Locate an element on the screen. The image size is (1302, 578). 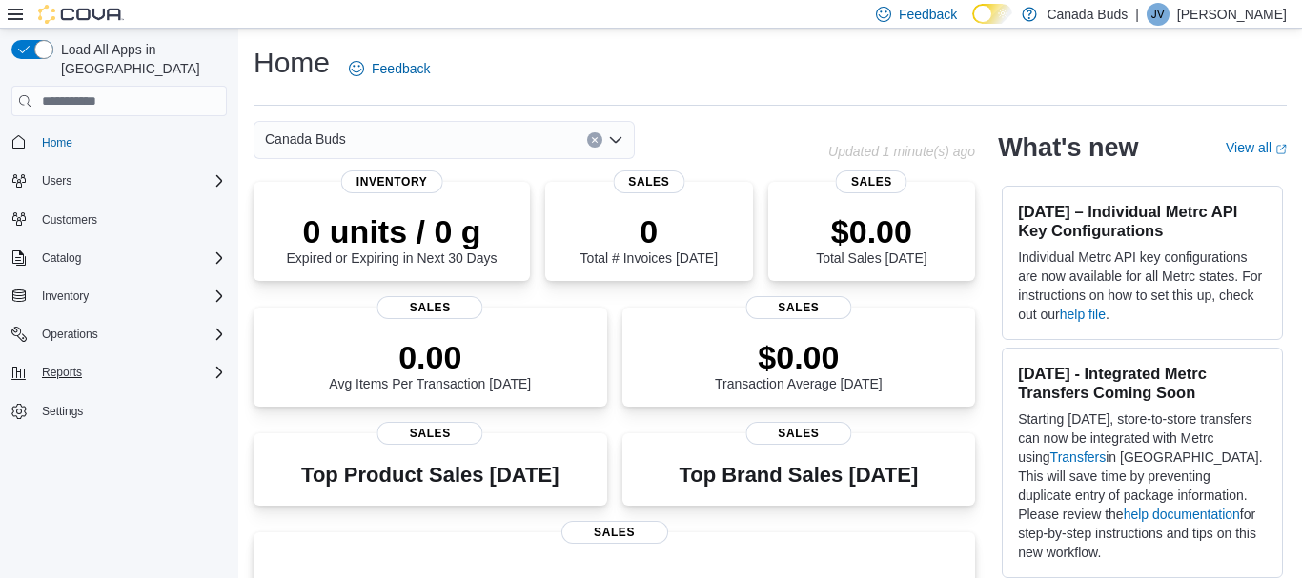
a: Transfers is located at coordinates (1078, 457).